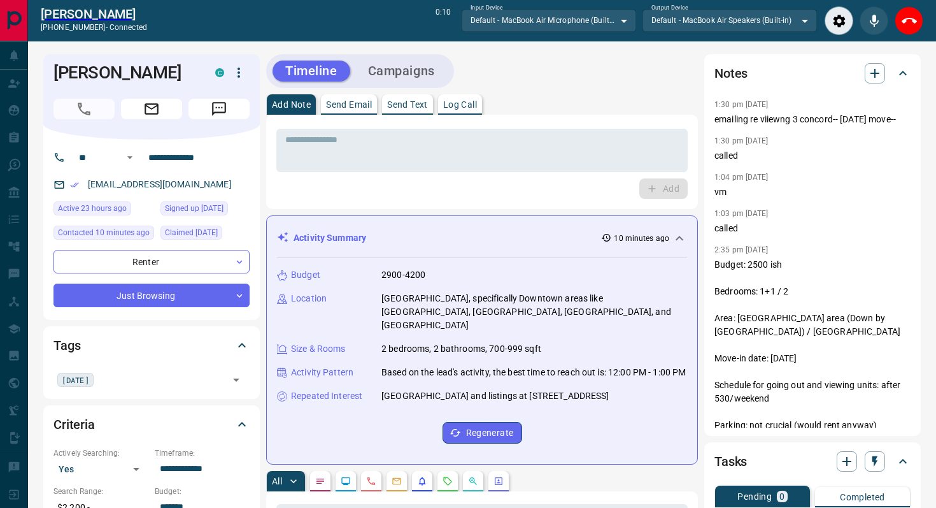  Describe the element at coordinates (408, 104) in the screenshot. I see `p: Send Text` at that location.